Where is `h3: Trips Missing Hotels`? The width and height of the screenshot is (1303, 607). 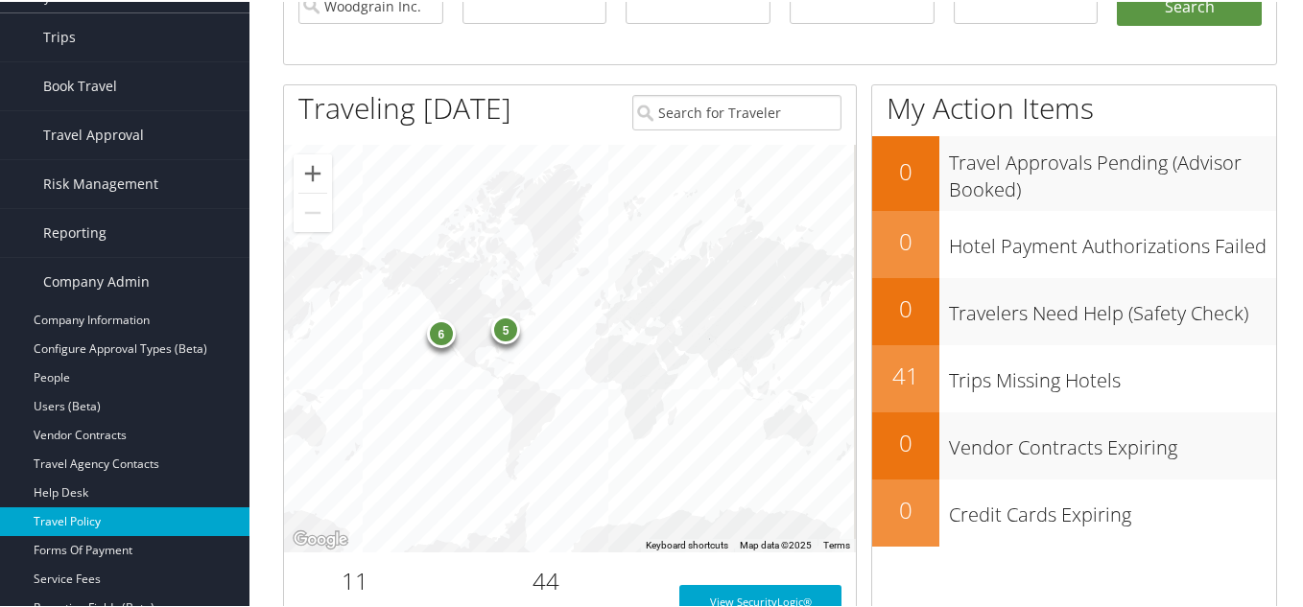 h3: Trips Missing Hotels is located at coordinates (1112, 374).